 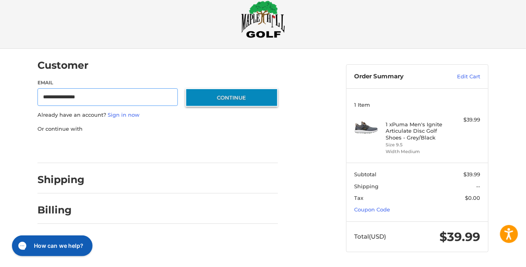 I want to click on button: Gorgias live chat, so click(x=44, y=13).